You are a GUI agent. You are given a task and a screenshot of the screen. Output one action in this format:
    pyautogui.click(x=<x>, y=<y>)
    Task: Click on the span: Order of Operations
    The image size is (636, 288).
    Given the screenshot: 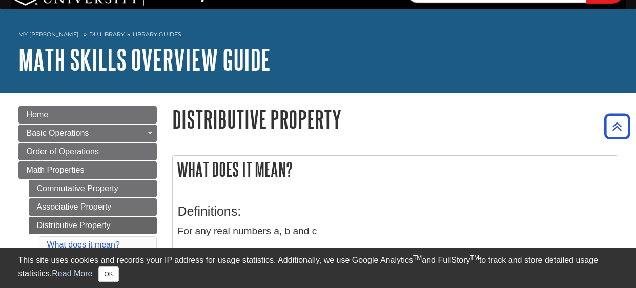 What is the action you would take?
    pyautogui.click(x=63, y=151)
    